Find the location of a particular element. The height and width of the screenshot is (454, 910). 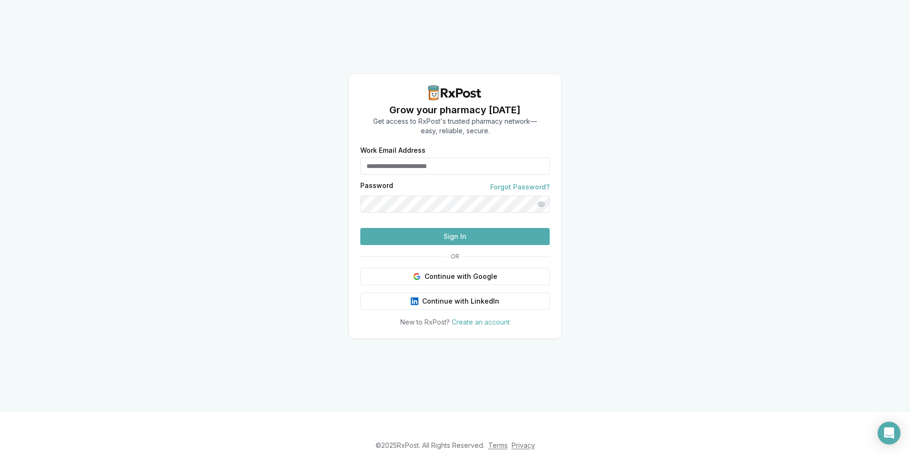

label: Password is located at coordinates (377, 187).